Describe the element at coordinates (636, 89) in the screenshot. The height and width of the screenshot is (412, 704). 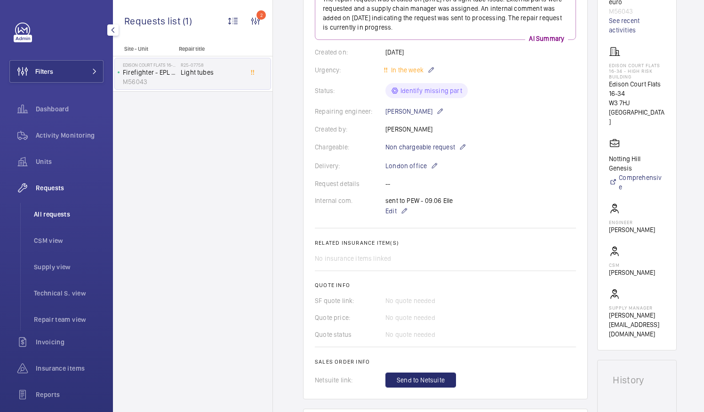
I see `p: Edison Court Flats 16-34` at that location.